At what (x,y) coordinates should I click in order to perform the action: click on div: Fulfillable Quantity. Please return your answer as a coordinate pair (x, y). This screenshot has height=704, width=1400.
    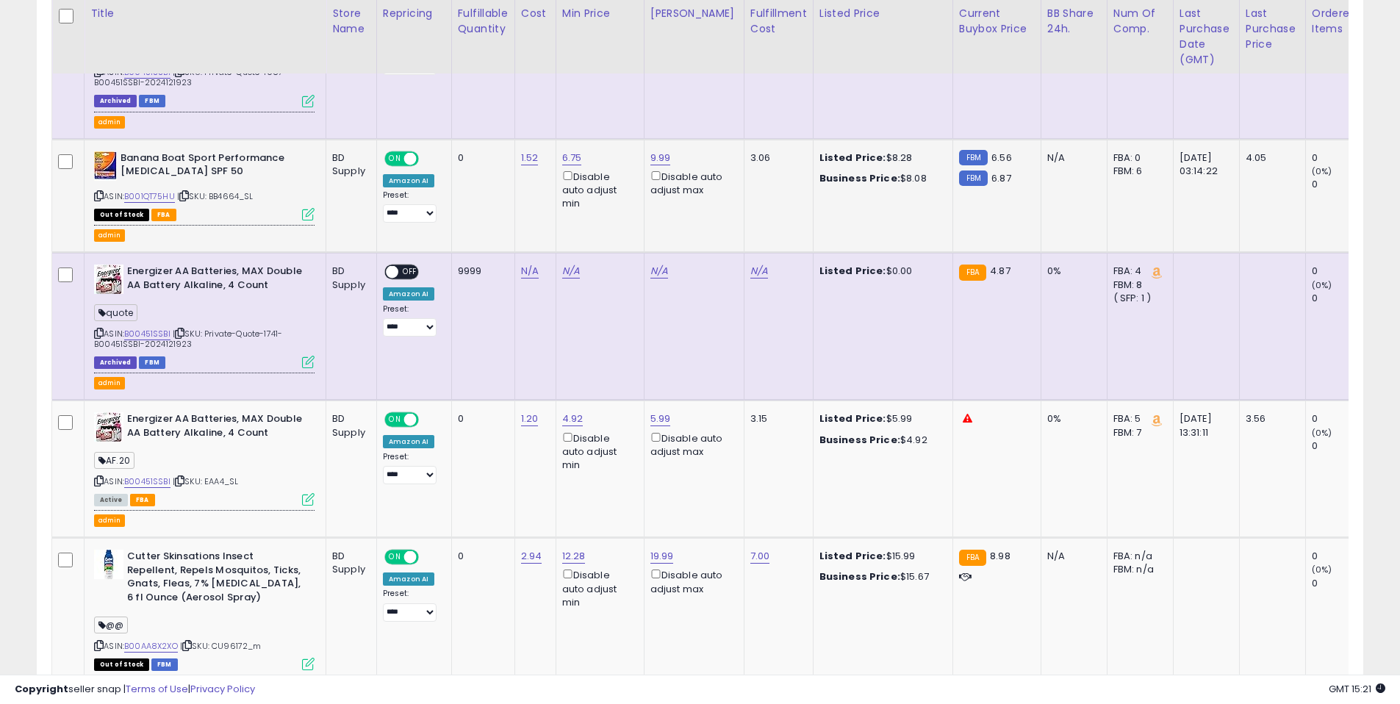
    Looking at the image, I should click on (483, 21).